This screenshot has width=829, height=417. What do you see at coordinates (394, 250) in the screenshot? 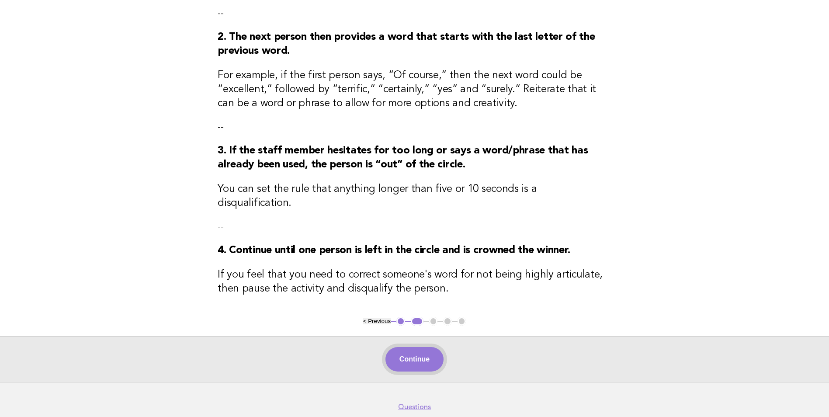
I see `strong: 4. Continue until one person is left in the circle and is crowned the winner.` at bounding box center [394, 250].